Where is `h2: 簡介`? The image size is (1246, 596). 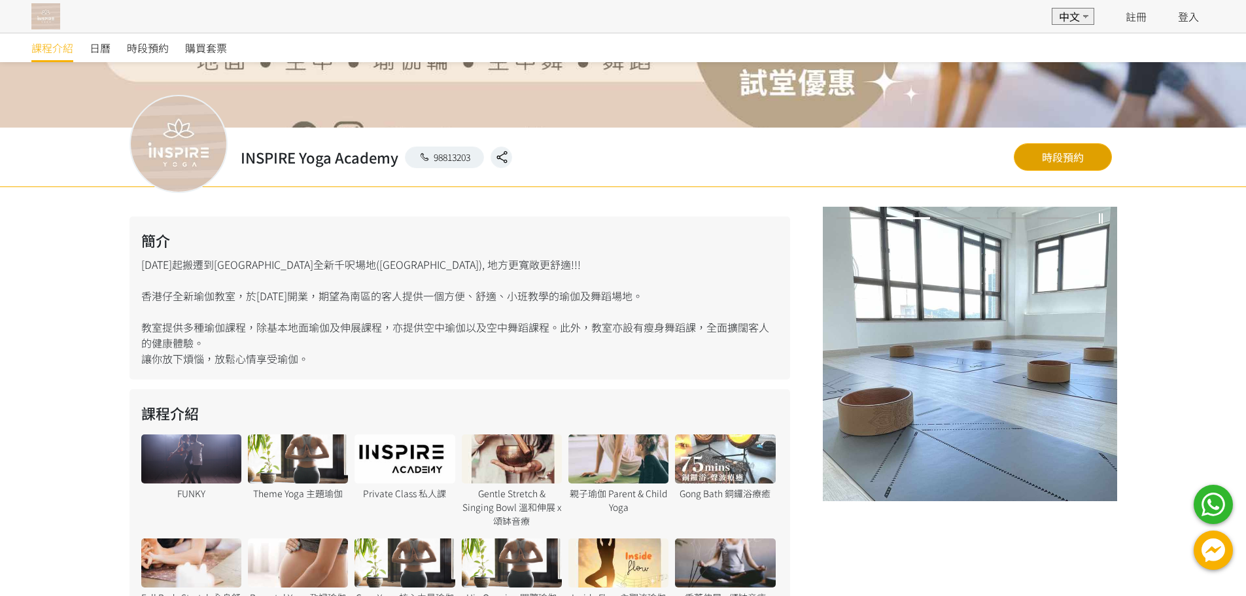
h2: 簡介 is located at coordinates (460, 240).